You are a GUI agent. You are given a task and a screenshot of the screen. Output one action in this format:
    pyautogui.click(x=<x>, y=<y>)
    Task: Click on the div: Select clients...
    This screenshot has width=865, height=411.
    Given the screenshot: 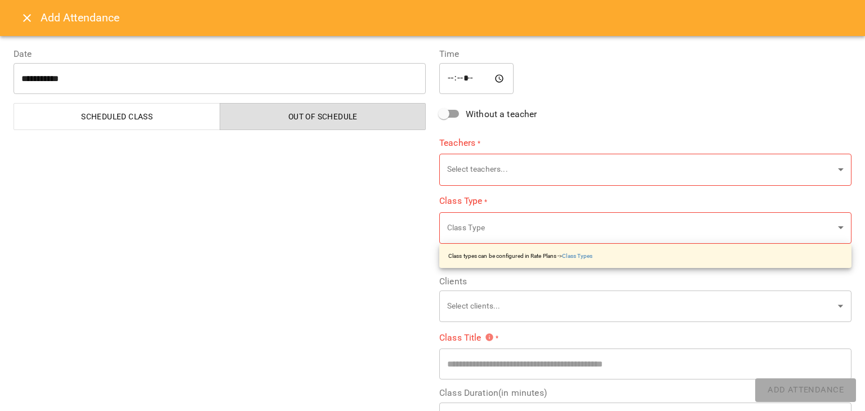 What is the action you would take?
    pyautogui.click(x=646, y=306)
    